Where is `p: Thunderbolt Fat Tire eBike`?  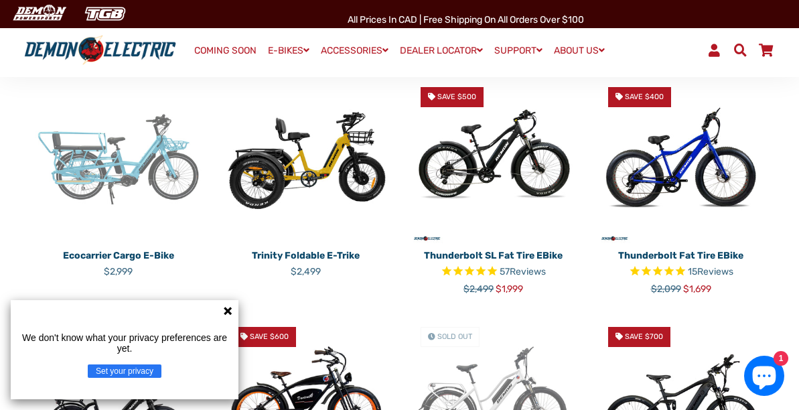
p: Thunderbolt Fat Tire eBike is located at coordinates (681, 255).